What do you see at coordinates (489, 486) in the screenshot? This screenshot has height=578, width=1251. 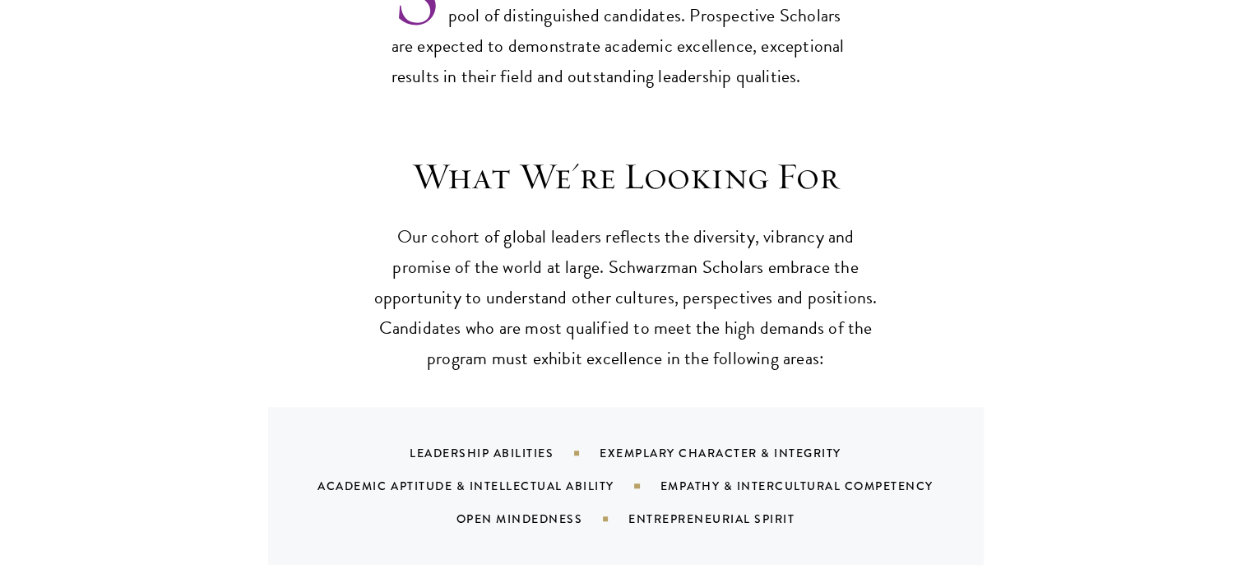 I see `div: Academic Aptitude & Intellectual Ability` at bounding box center [489, 486].